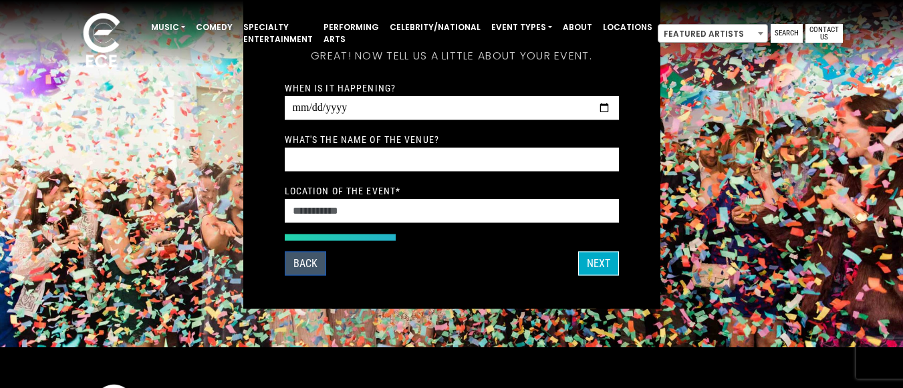 The height and width of the screenshot is (388, 903). Describe the element at coordinates (305, 263) in the screenshot. I see `button: Back` at that location.